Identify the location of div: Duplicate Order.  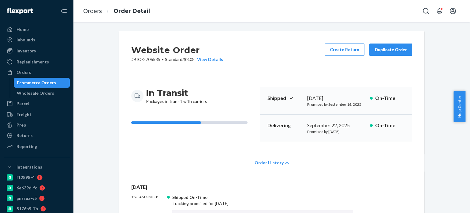
(391, 50).